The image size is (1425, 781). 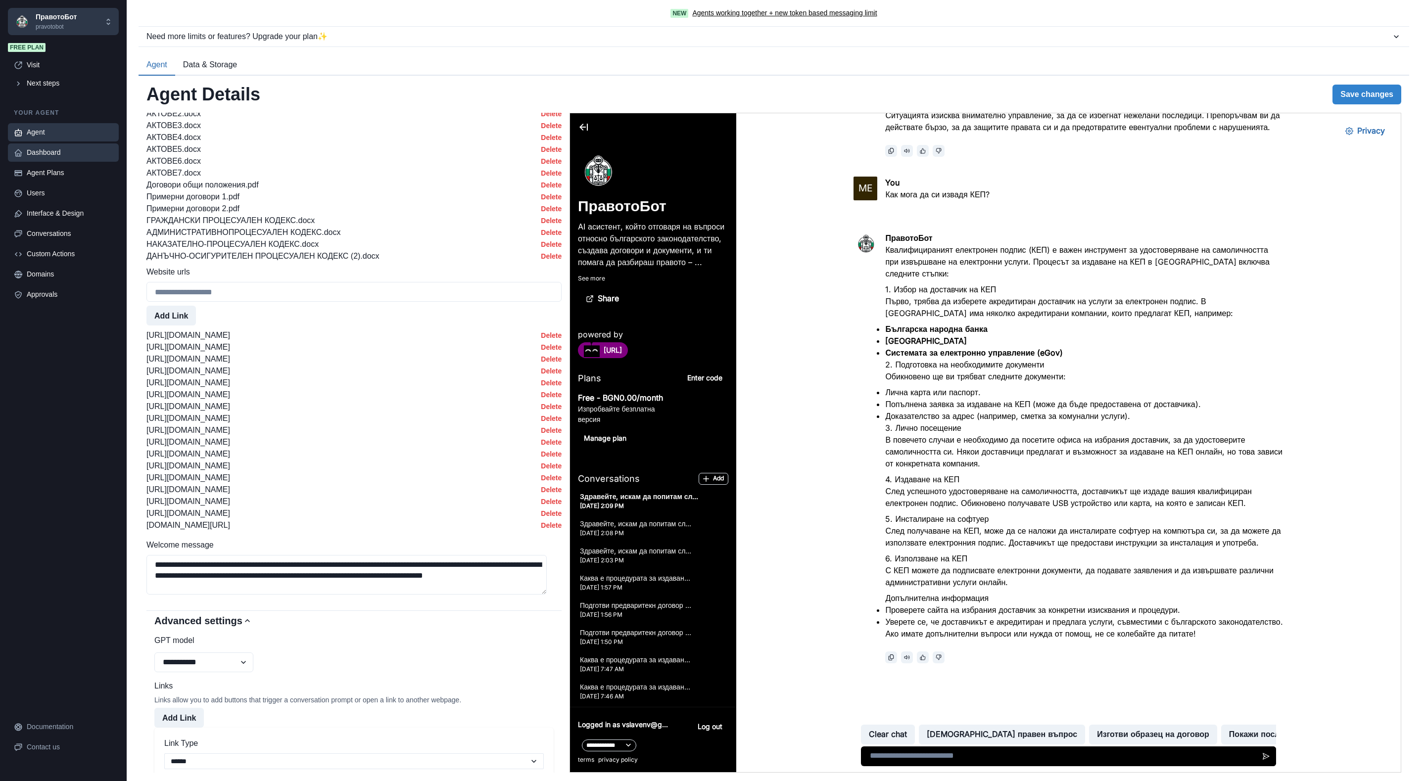 I want to click on div: Dashboard, so click(x=70, y=152).